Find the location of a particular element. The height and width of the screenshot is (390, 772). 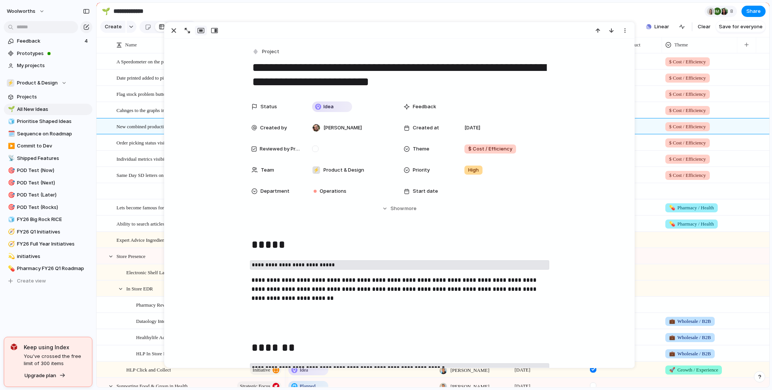

span: Save for everyone is located at coordinates (740, 27).